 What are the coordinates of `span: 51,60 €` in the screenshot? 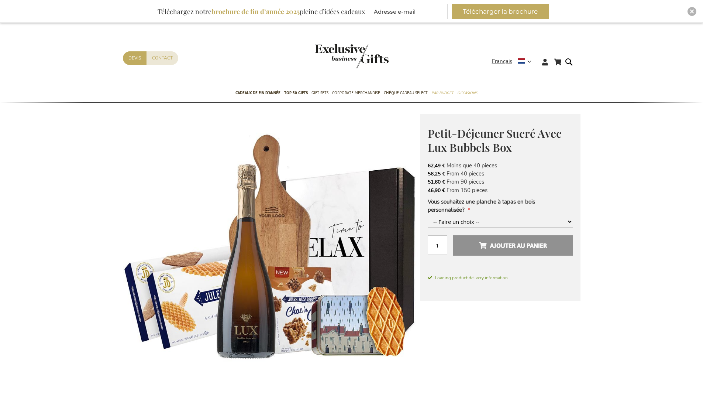 It's located at (436, 182).